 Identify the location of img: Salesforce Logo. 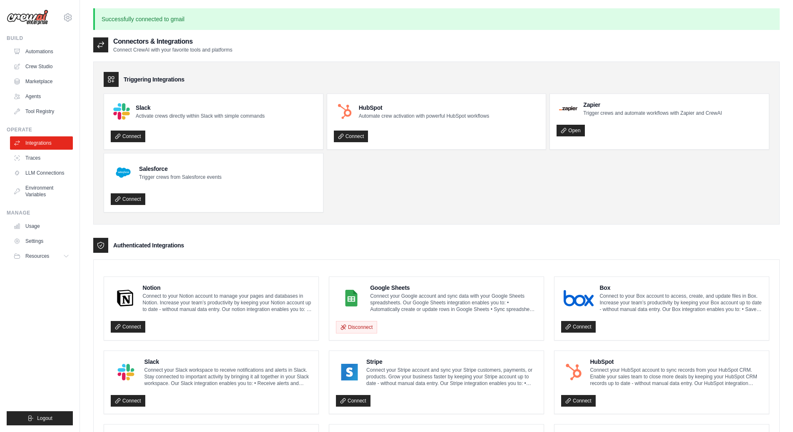
(123, 173).